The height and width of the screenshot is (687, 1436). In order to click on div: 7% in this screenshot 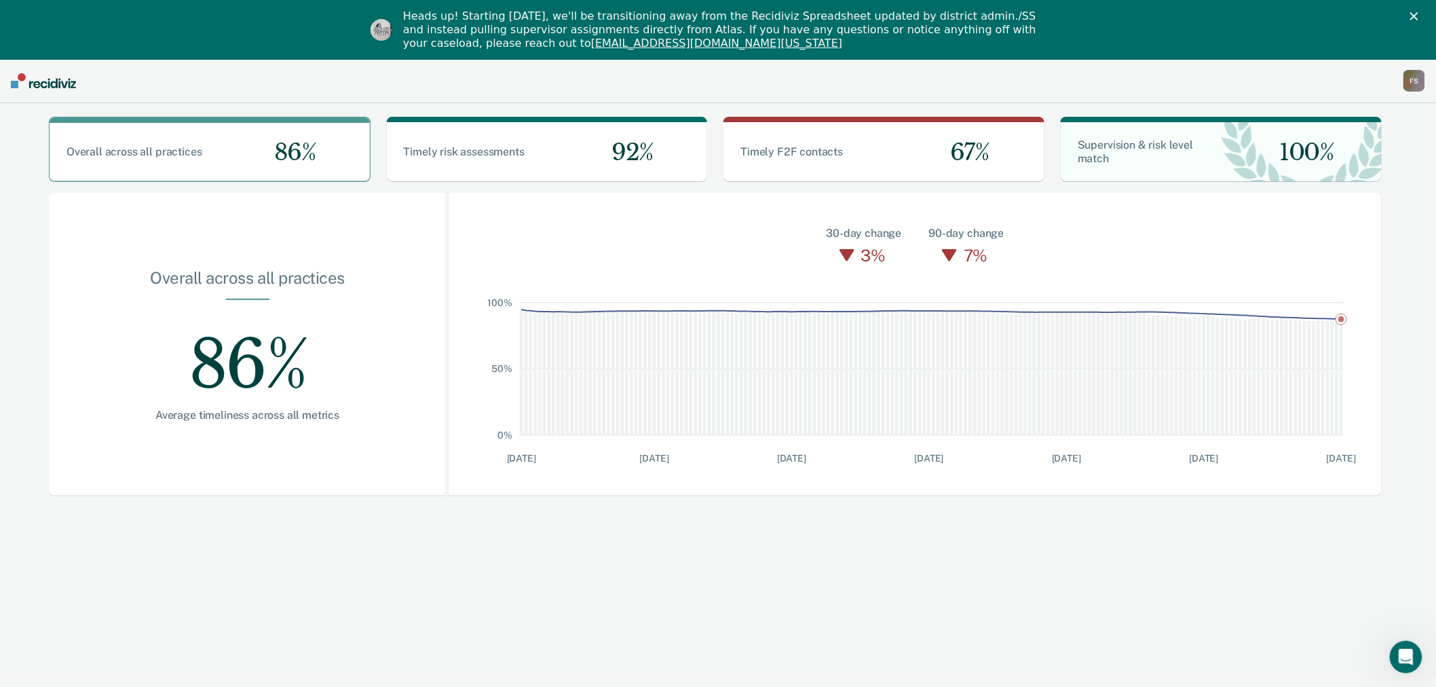, I will do `click(976, 255)`.